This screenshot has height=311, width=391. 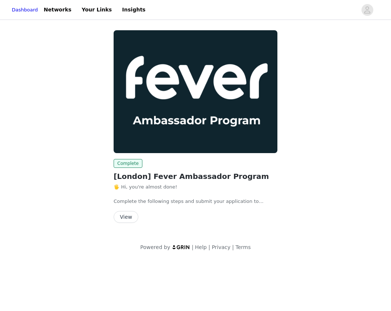 What do you see at coordinates (201, 247) in the screenshot?
I see `a: Help` at bounding box center [201, 247].